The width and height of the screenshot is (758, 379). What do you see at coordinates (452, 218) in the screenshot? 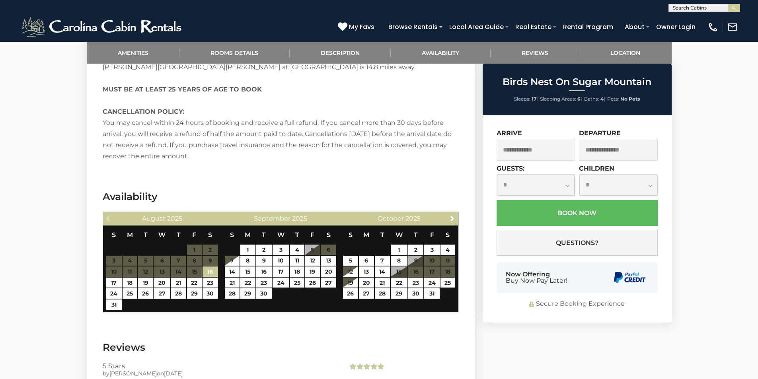
I see `span: Next` at bounding box center [452, 218].